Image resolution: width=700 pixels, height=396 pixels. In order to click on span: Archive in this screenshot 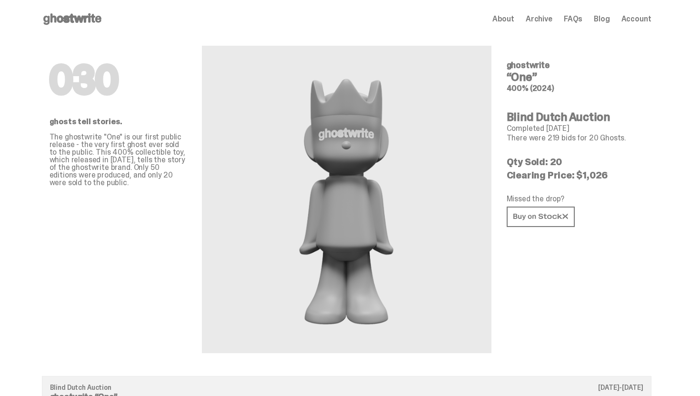, I will do `click(539, 19)`.